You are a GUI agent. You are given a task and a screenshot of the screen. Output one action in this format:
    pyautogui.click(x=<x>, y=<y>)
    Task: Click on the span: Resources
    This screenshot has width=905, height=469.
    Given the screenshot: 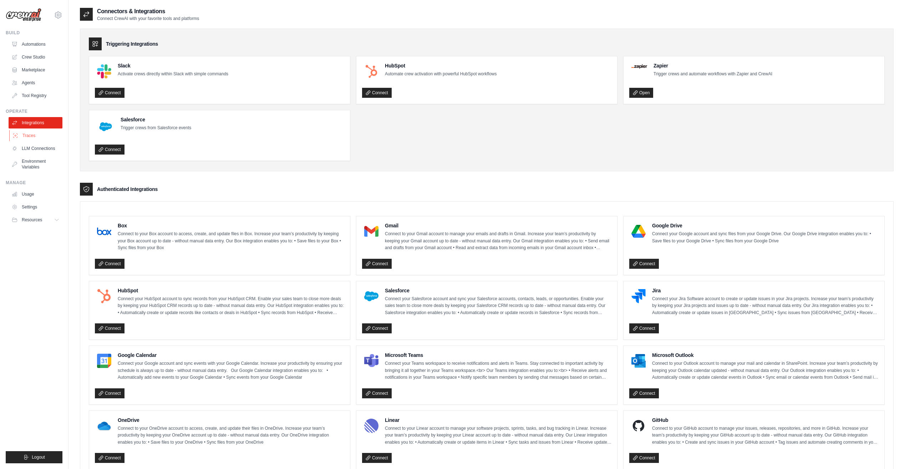 What is the action you would take?
    pyautogui.click(x=32, y=220)
    